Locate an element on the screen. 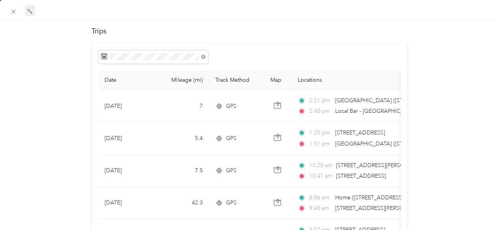  th: Locations is located at coordinates (382, 80).